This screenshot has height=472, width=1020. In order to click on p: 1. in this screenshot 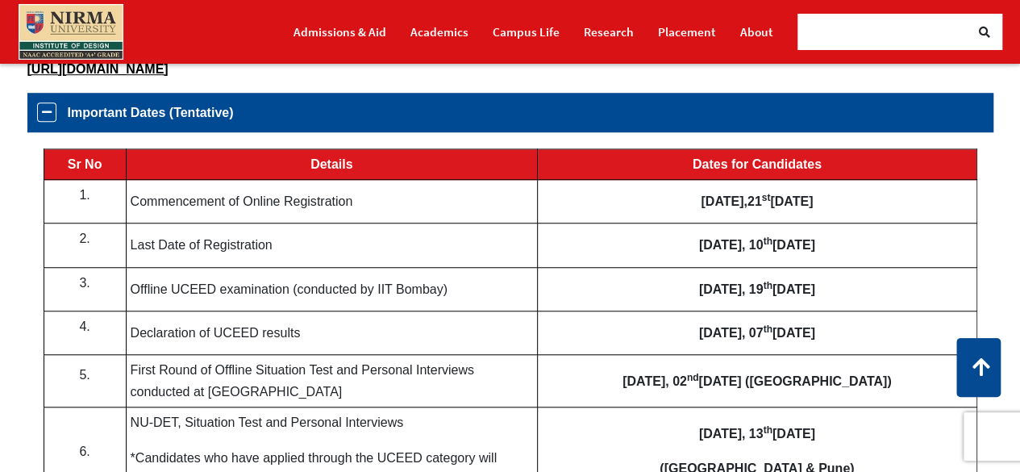, I will do `click(85, 194)`.